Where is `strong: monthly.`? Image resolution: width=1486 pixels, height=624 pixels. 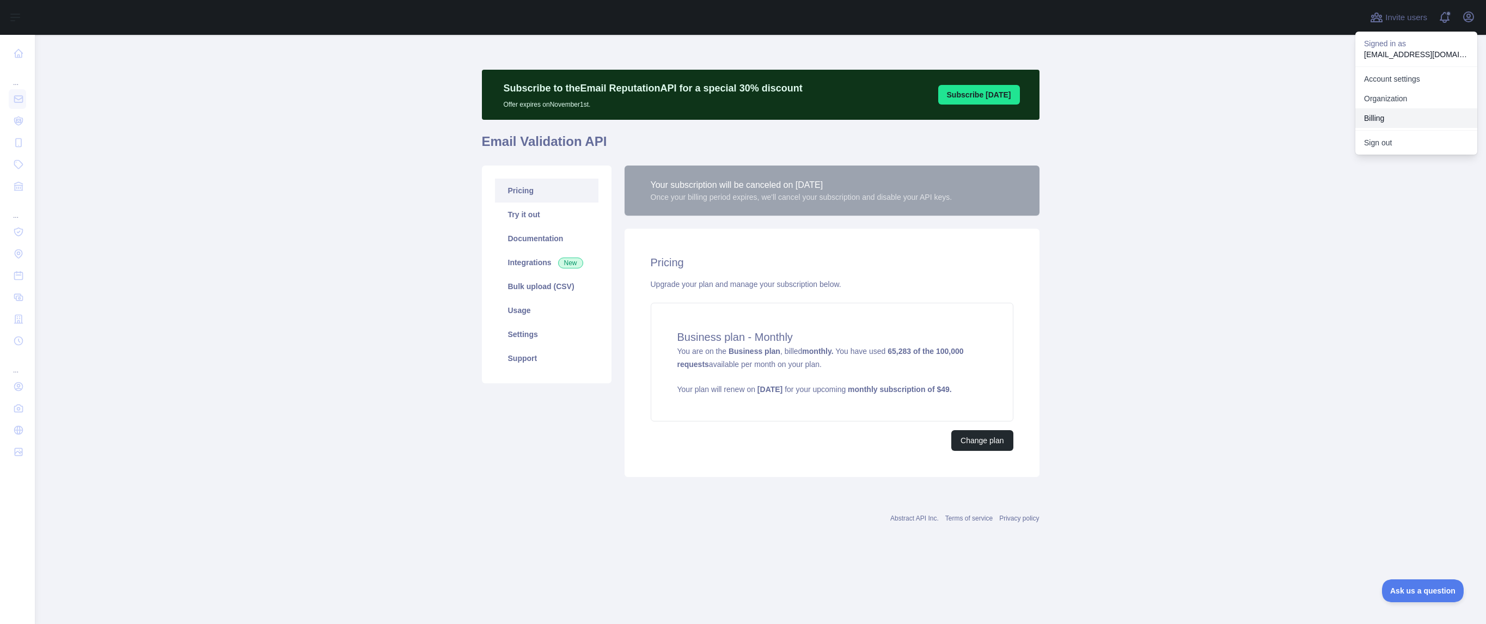
strong: monthly. is located at coordinates (818, 351).